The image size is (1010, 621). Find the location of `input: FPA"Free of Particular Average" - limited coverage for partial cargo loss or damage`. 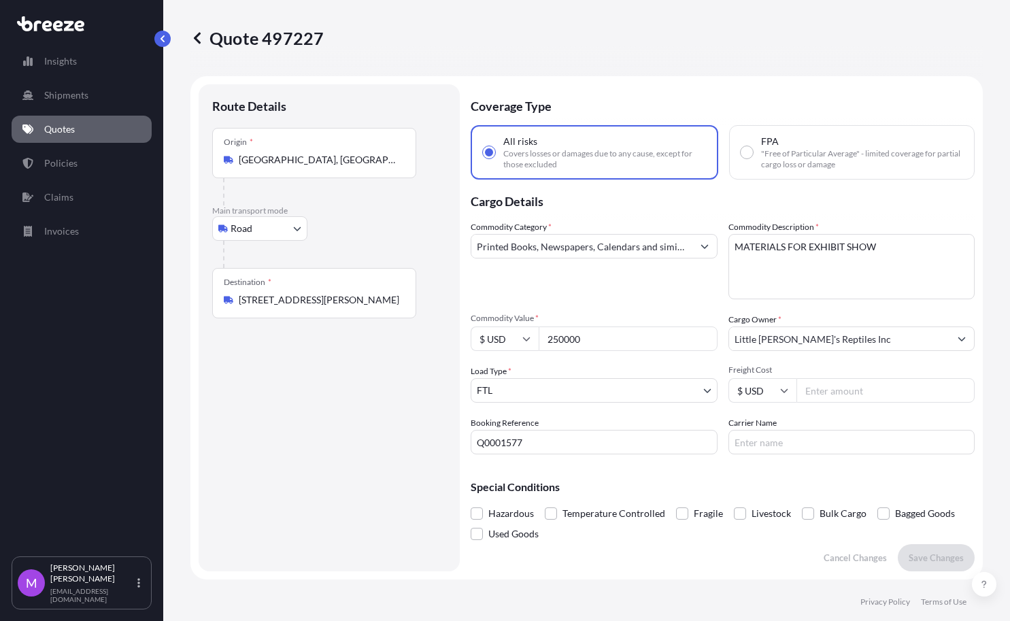

input: FPA"Free of Particular Average" - limited coverage for partial cargo loss or damage is located at coordinates (746, 152).